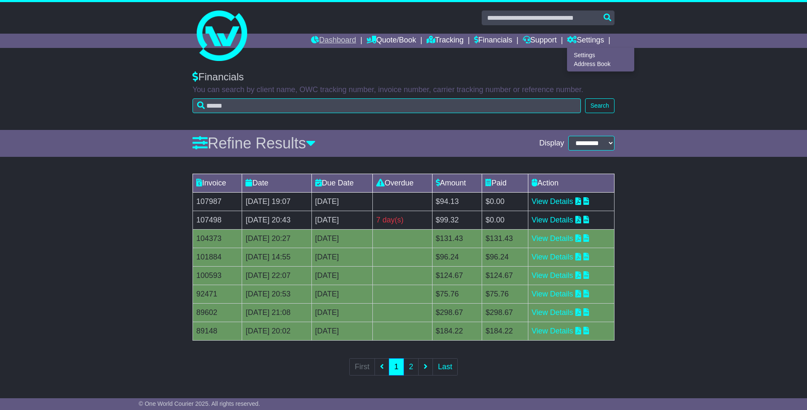 The image size is (807, 410). Describe the element at coordinates (402, 220) in the screenshot. I see `div: 7 day(s)` at that location.